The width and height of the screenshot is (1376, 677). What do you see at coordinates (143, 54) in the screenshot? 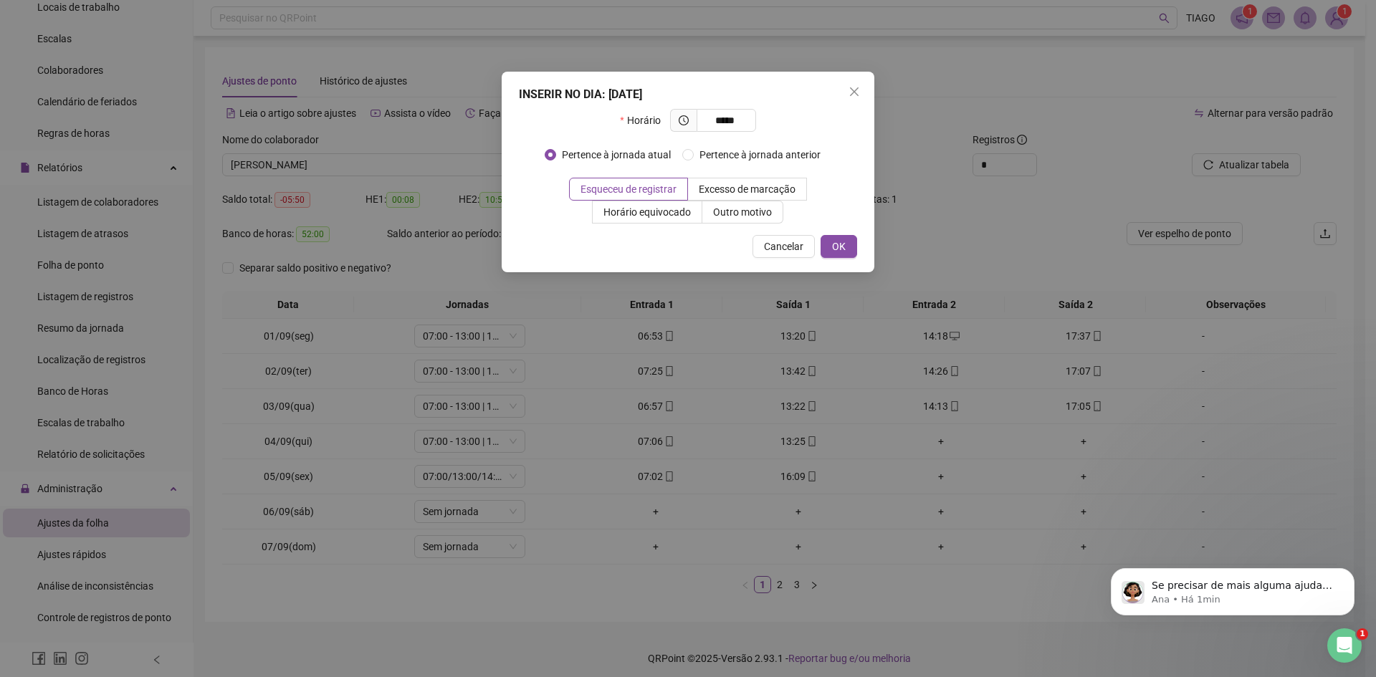
I see `div: message notification from Ana, Há 1min. Se precisar de mais alguma ajuda com o cadastro da nova a...` at bounding box center [143, 54].